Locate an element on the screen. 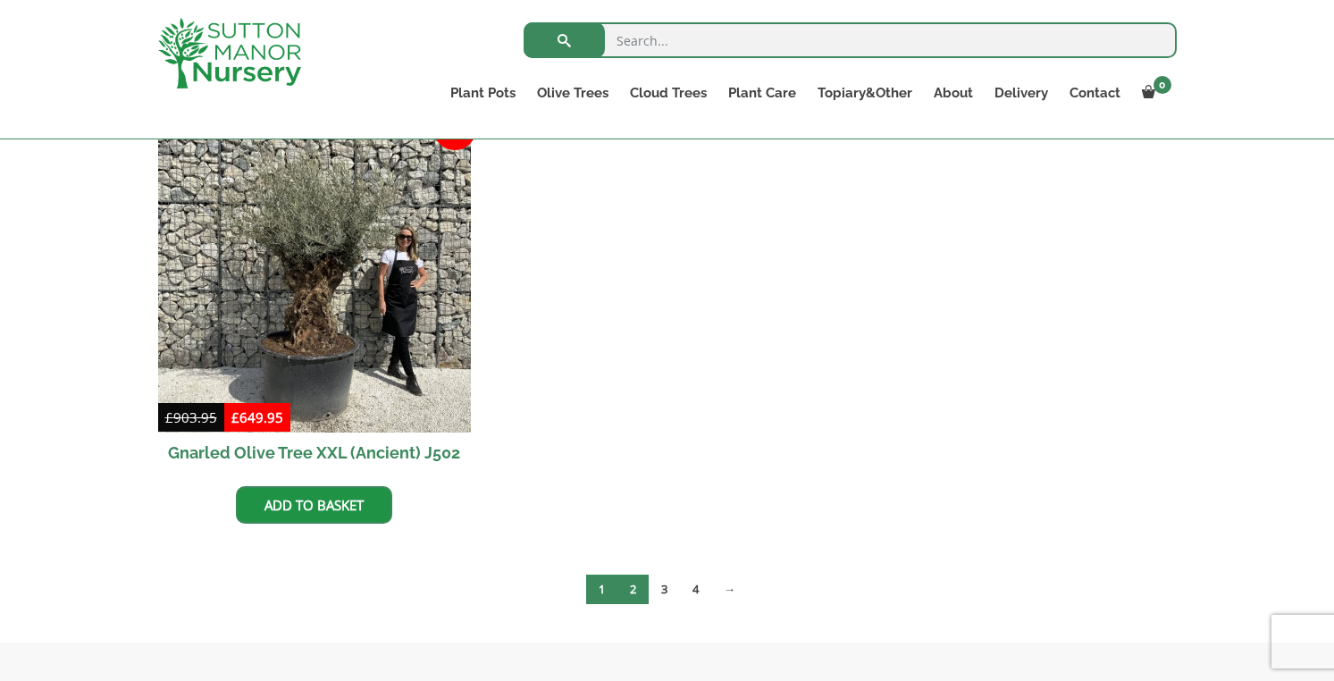  img: logo is located at coordinates (230, 53).